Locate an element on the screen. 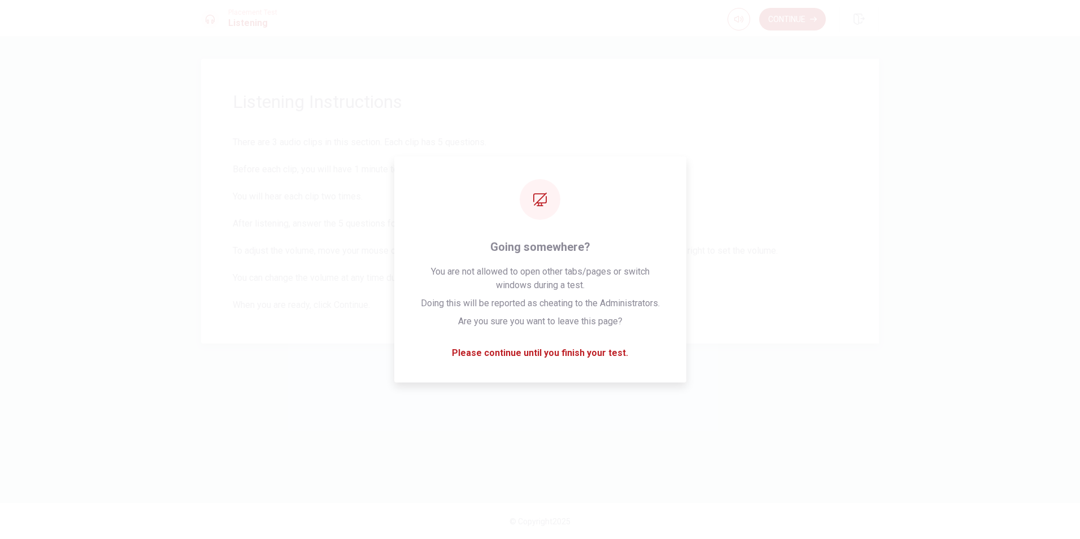  span: Placement Test is located at coordinates (253, 12).